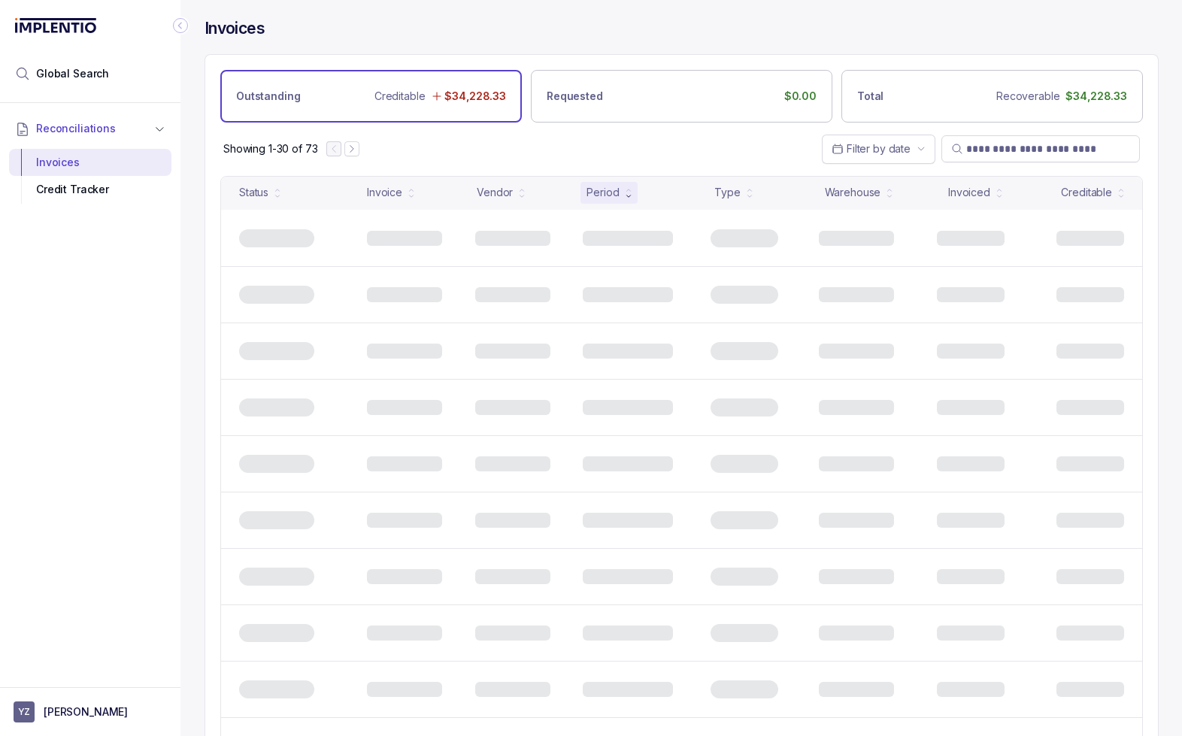  Describe the element at coordinates (270, 149) in the screenshot. I see `p: Showing 1-30 of 73` at that location.